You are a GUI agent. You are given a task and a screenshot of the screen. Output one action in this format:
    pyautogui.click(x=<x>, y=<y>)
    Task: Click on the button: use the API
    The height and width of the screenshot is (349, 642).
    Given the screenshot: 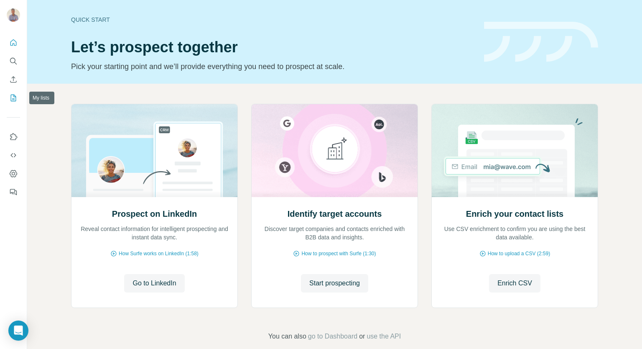 What is the action you would take?
    pyautogui.click(x=384, y=336)
    